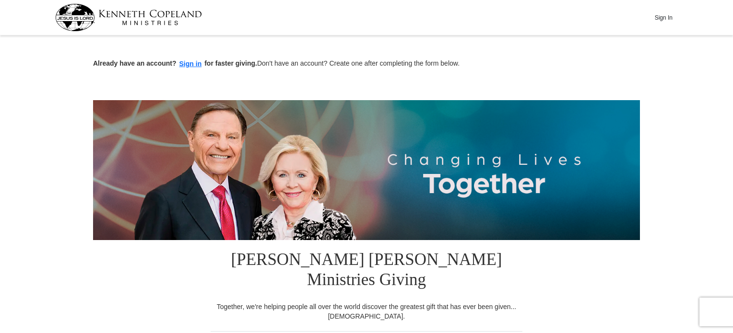 The image size is (733, 333). What do you see at coordinates (366, 312) in the screenshot?
I see `div: Together, we're helping people all over the world discover the greatest gift that has ever been g...` at bounding box center [366, 312].